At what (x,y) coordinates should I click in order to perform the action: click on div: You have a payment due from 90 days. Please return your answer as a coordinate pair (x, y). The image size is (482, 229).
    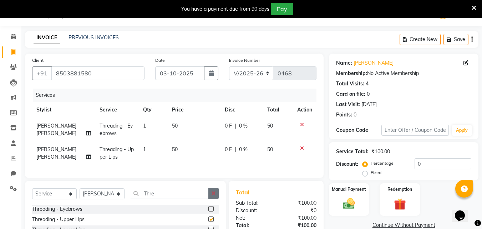
    Looking at the image, I should click on (225, 9).